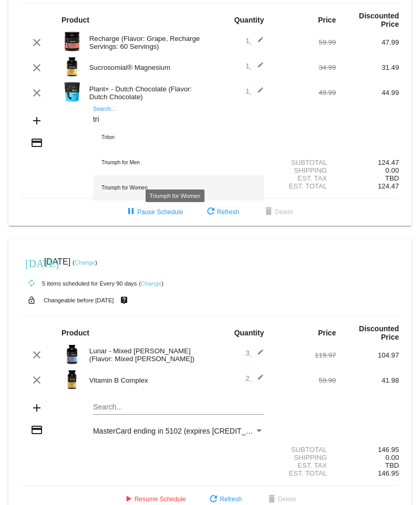 This screenshot has width=420, height=505. I want to click on div: Vitamin B Complex, so click(147, 380).